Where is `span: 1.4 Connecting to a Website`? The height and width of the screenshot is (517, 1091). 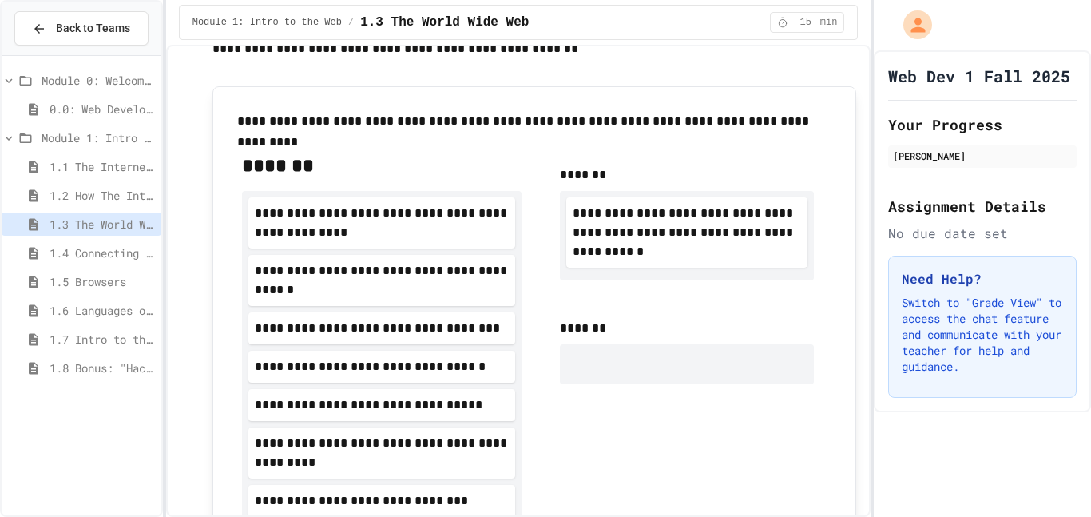
span: 1.4 Connecting to a Website is located at coordinates (102, 252).